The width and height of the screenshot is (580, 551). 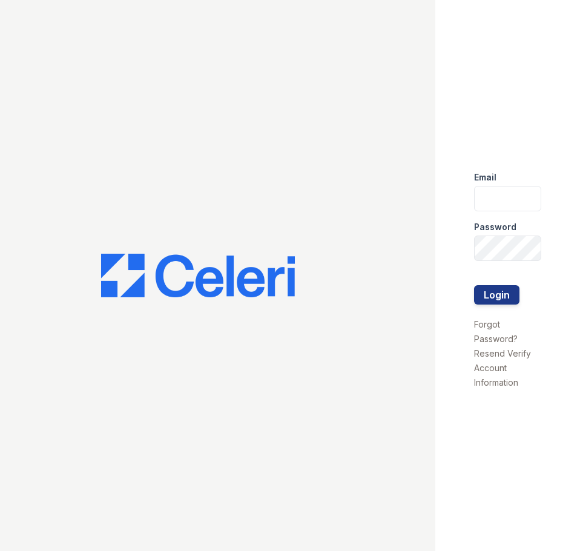 What do you see at coordinates (497, 295) in the screenshot?
I see `button: Login` at bounding box center [497, 295].